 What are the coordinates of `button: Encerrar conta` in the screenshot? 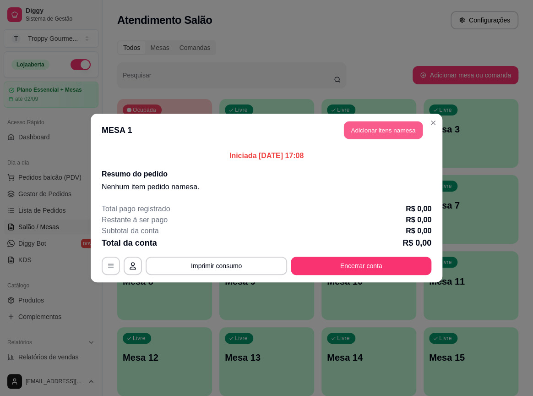 It's located at (361, 266).